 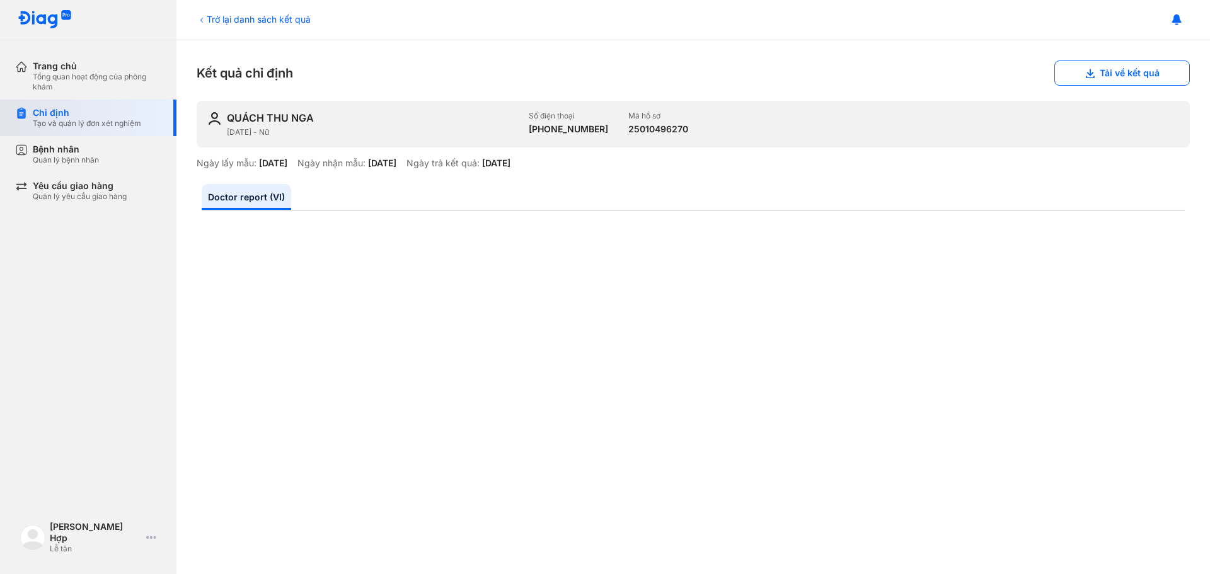 I want to click on div: Yêu cầu giao hàng, so click(x=79, y=186).